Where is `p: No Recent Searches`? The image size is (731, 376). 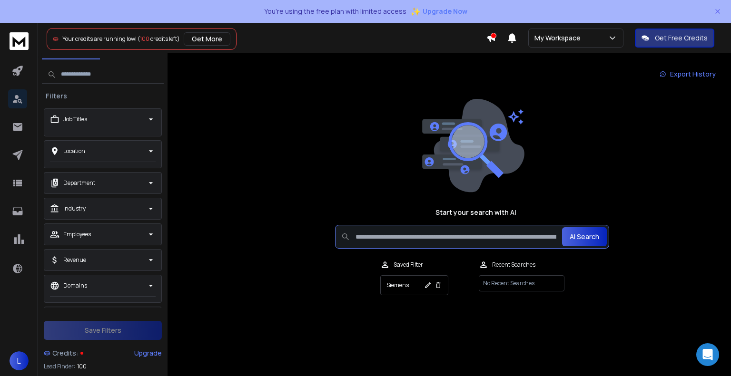 p: No Recent Searches is located at coordinates (521, 284).